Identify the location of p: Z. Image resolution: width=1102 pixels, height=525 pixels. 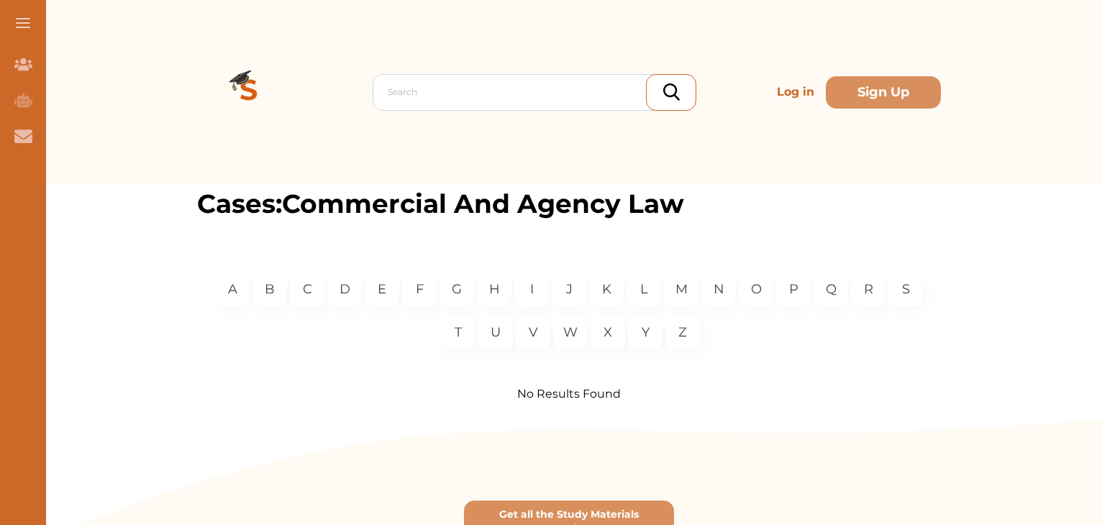
(683, 332).